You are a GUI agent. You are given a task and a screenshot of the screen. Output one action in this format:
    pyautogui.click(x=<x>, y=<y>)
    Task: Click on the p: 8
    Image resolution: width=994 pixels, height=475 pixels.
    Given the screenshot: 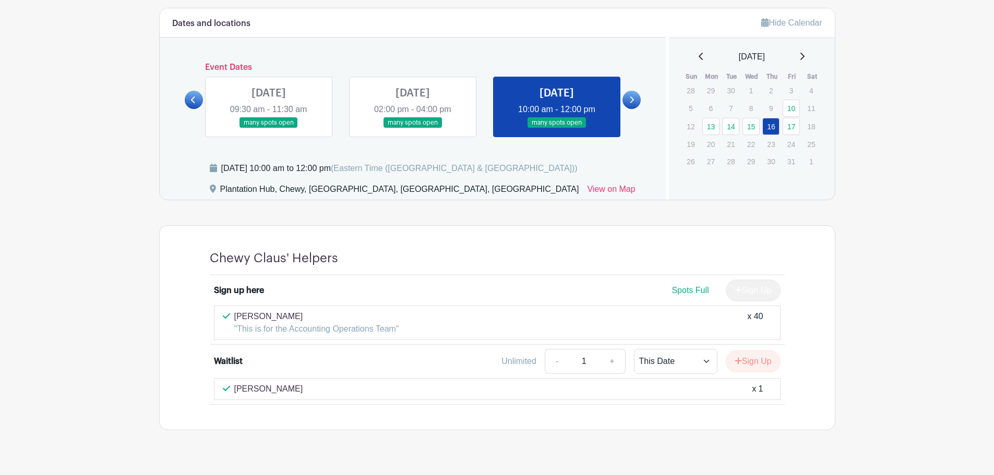 What is the action you would take?
    pyautogui.click(x=751, y=108)
    